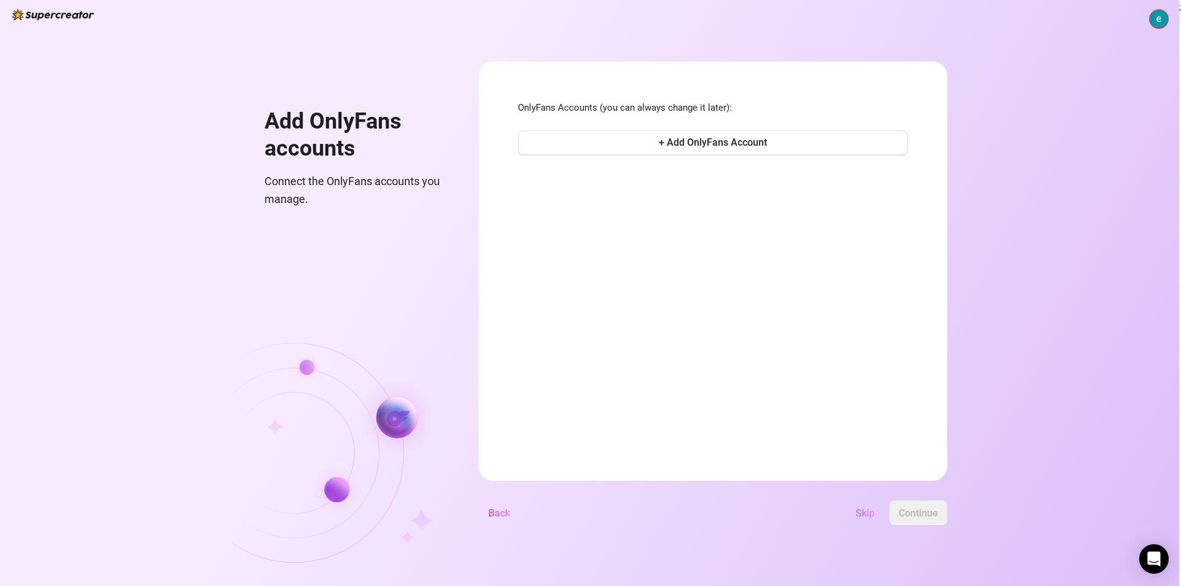 The height and width of the screenshot is (586, 1181). What do you see at coordinates (357, 135) in the screenshot?
I see `h1: Add OnlyFans accounts` at bounding box center [357, 135].